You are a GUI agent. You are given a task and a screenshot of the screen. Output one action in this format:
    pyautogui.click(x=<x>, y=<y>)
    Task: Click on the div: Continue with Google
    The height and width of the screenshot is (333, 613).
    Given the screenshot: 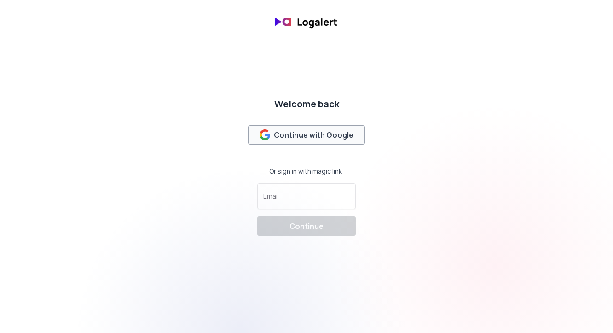 What is the action you would take?
    pyautogui.click(x=307, y=135)
    